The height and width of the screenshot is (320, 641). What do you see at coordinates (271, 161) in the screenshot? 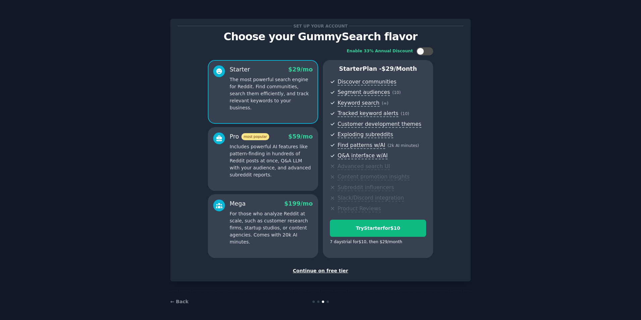
I see `p: Includes powerful AI features like pattern-finding in hundreds of Reddit posts at once, Q&A LLM w...` at bounding box center [271, 161].